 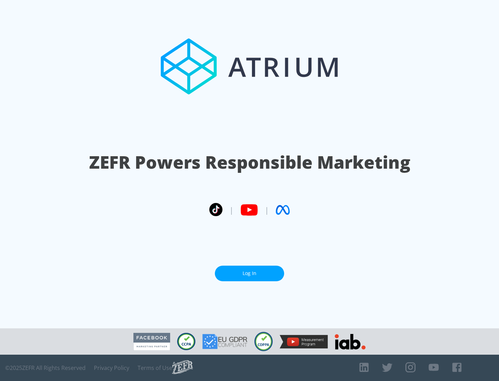 What do you see at coordinates (350, 342) in the screenshot?
I see `img: IAB` at bounding box center [350, 342].